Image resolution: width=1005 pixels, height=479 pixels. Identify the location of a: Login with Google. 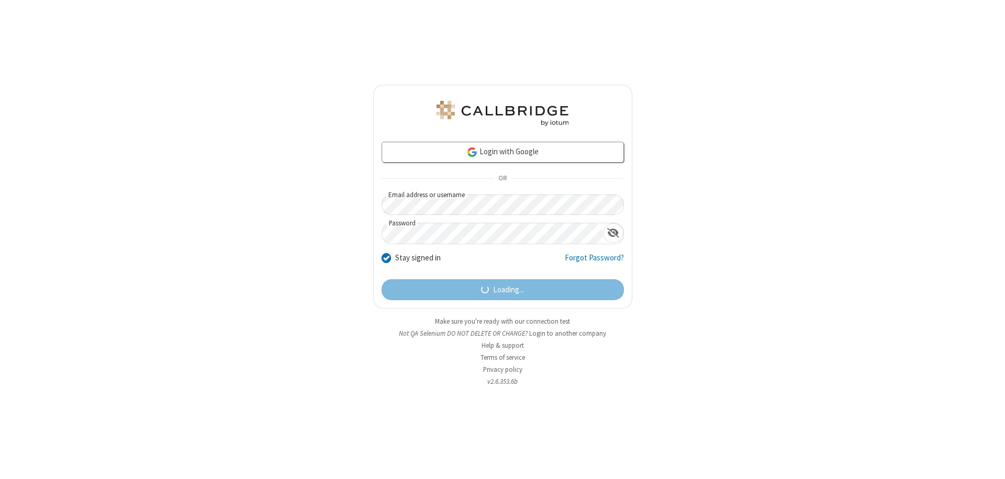
(502, 152).